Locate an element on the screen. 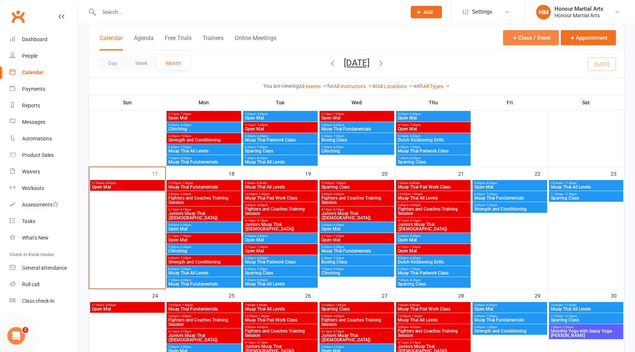 The image size is (635, 352). div: Workouts is located at coordinates (33, 188).